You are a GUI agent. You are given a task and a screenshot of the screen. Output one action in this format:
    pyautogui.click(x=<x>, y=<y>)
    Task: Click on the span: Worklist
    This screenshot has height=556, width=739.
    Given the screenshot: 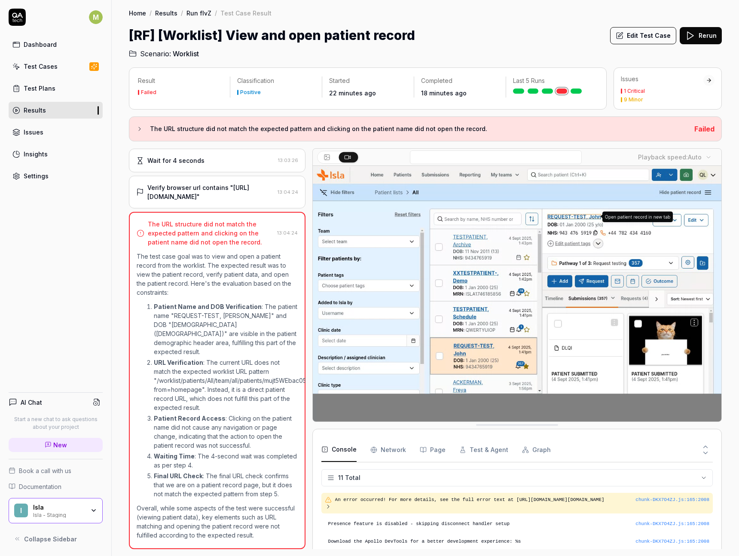 What is the action you would take?
    pyautogui.click(x=186, y=54)
    